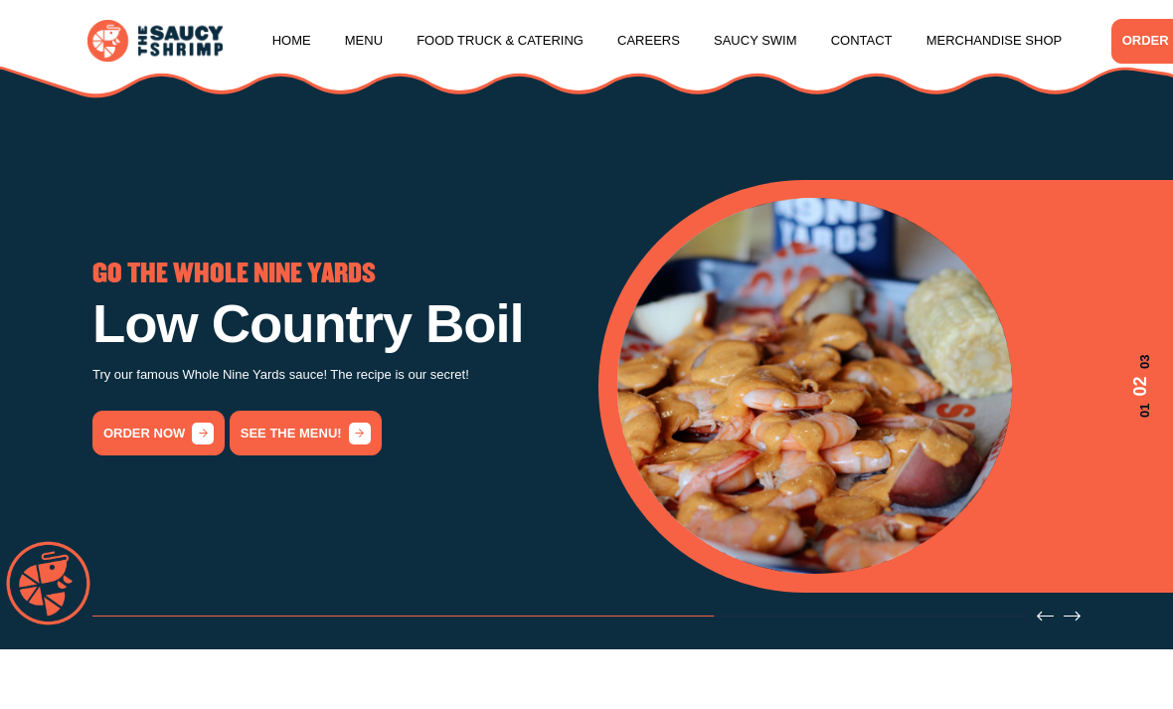 The width and height of the screenshot is (1173, 709). Describe the element at coordinates (500, 41) in the screenshot. I see `a: Food Truck & Catering` at that location.